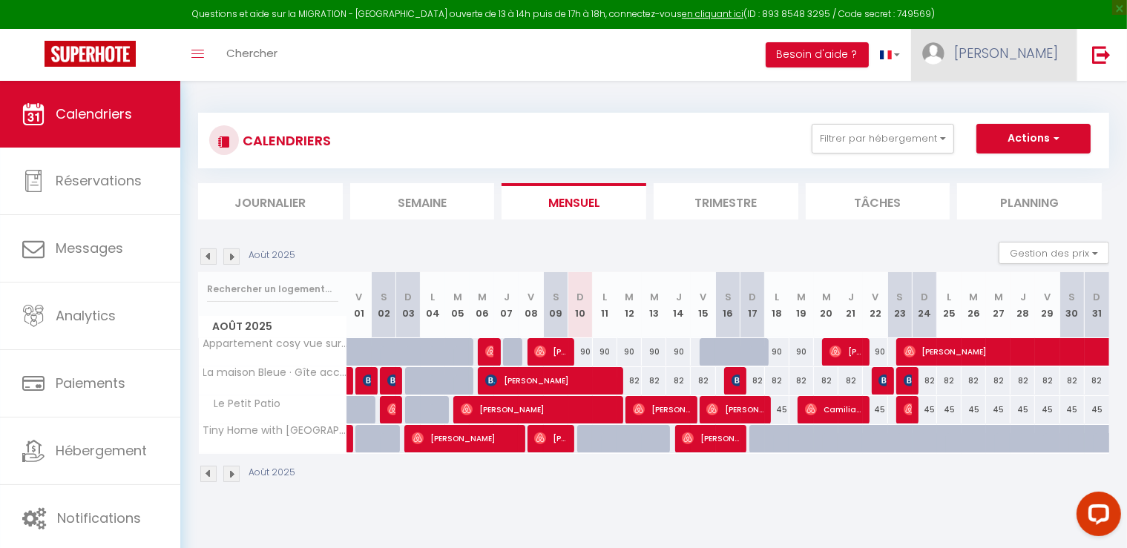 The height and width of the screenshot is (548, 1127). Describe the element at coordinates (679, 297) in the screenshot. I see `abbr: J` at that location.